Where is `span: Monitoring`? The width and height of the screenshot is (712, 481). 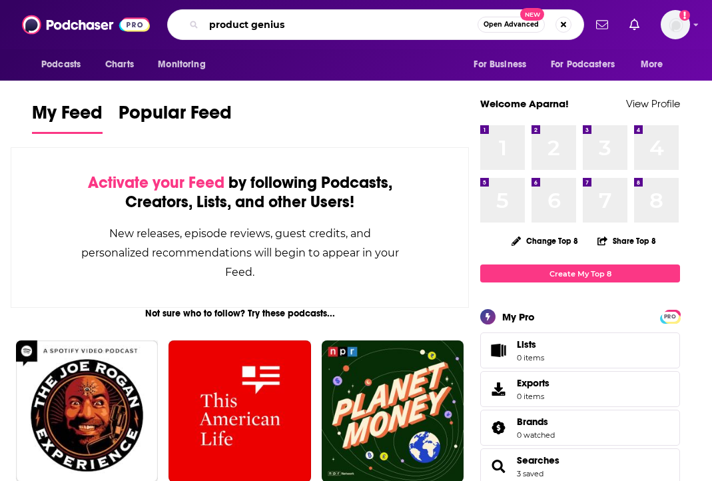
span: Monitoring is located at coordinates (181, 65).